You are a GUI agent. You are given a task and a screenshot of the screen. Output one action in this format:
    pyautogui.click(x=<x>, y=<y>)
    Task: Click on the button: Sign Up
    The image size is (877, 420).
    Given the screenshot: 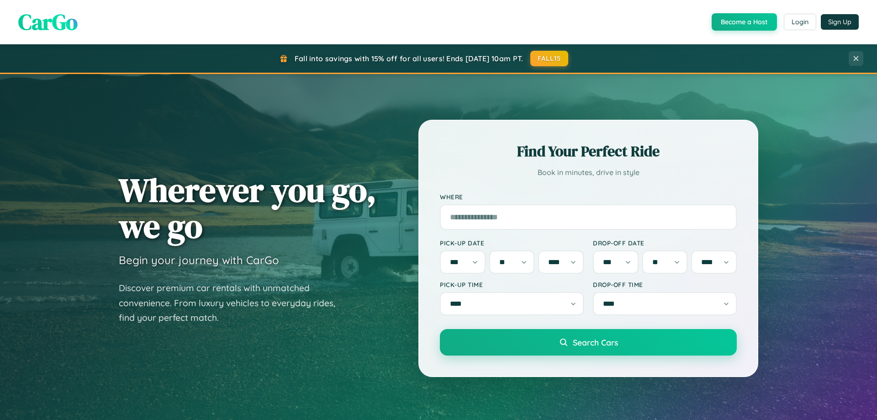 What is the action you would take?
    pyautogui.click(x=839, y=22)
    